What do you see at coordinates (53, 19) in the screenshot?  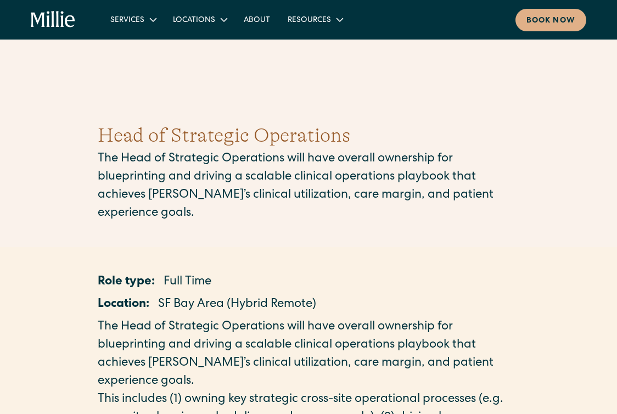 I see `a: home` at bounding box center [53, 19].